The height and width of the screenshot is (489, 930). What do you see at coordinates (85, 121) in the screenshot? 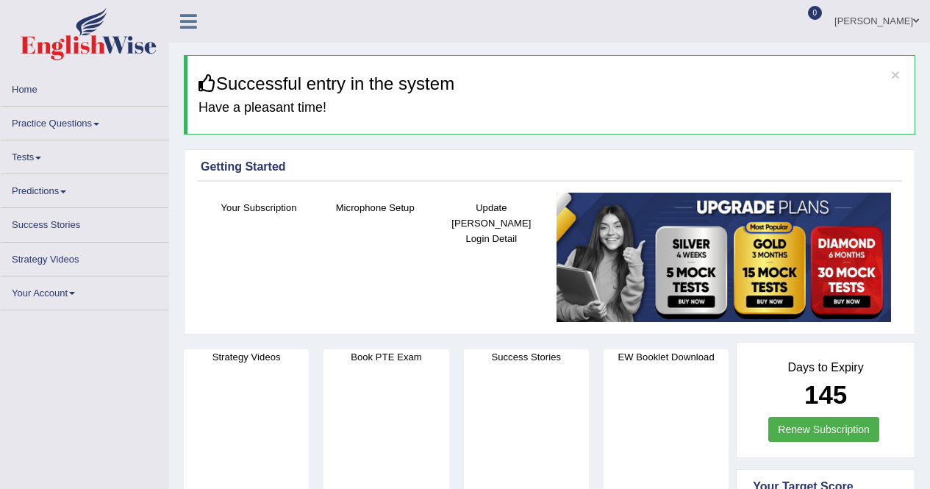
I see `a: Practice Questions` at bounding box center [85, 121].